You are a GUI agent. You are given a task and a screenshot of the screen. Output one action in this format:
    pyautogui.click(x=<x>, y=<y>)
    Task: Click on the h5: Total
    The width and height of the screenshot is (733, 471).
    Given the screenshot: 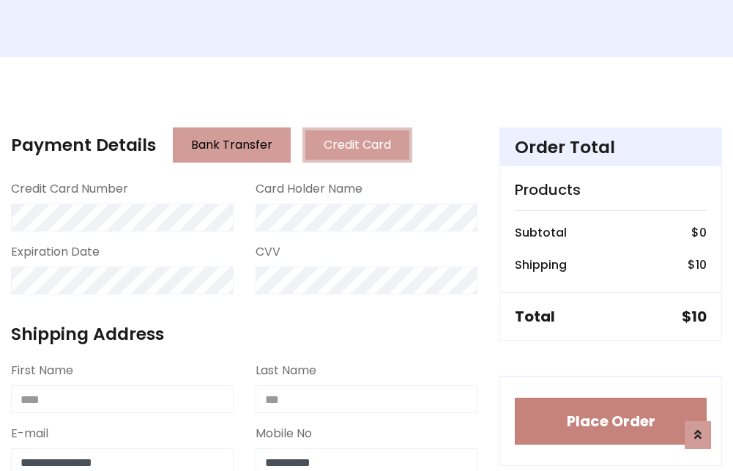 What is the action you would take?
    pyautogui.click(x=535, y=316)
    